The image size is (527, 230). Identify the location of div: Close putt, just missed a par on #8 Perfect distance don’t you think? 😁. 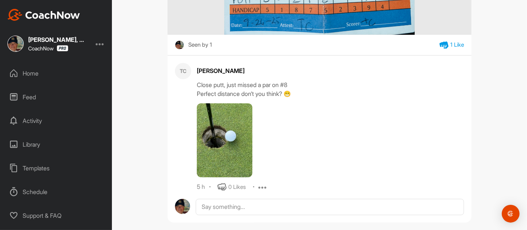
(330, 89).